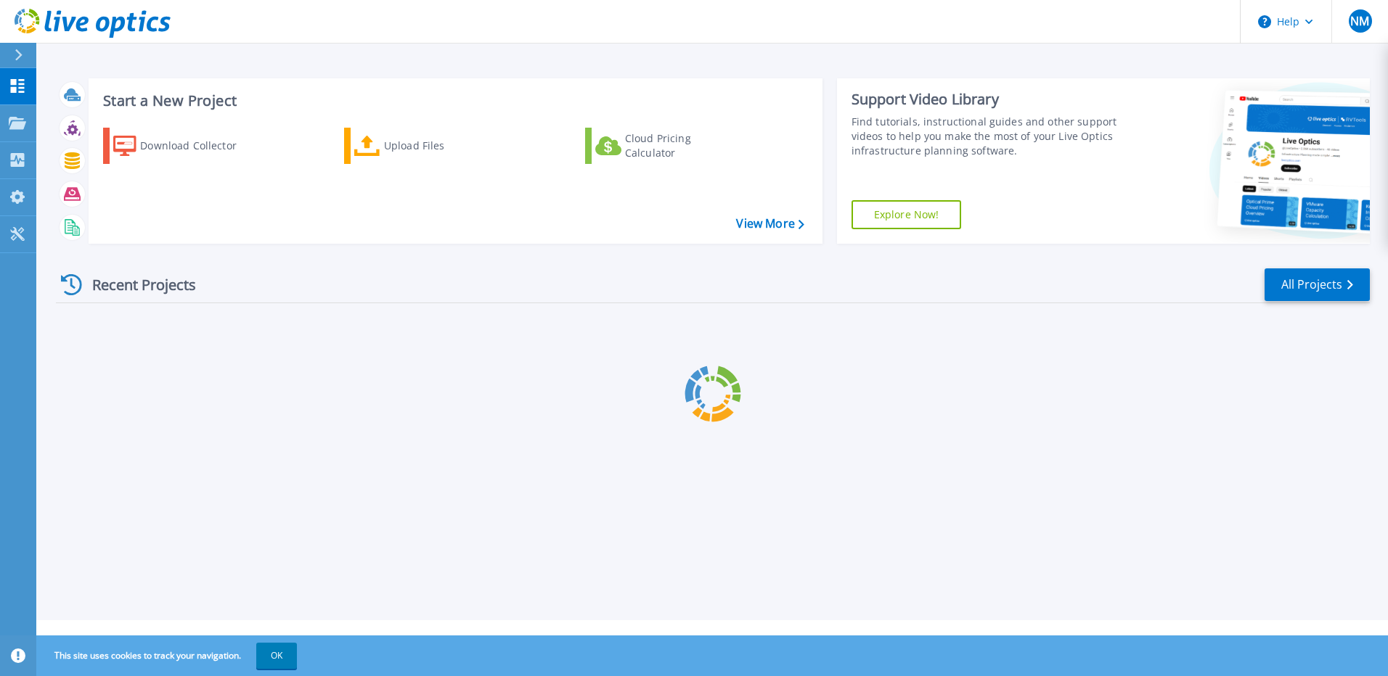 The width and height of the screenshot is (1388, 676). Describe the element at coordinates (277, 656) in the screenshot. I see `button: OK` at that location.